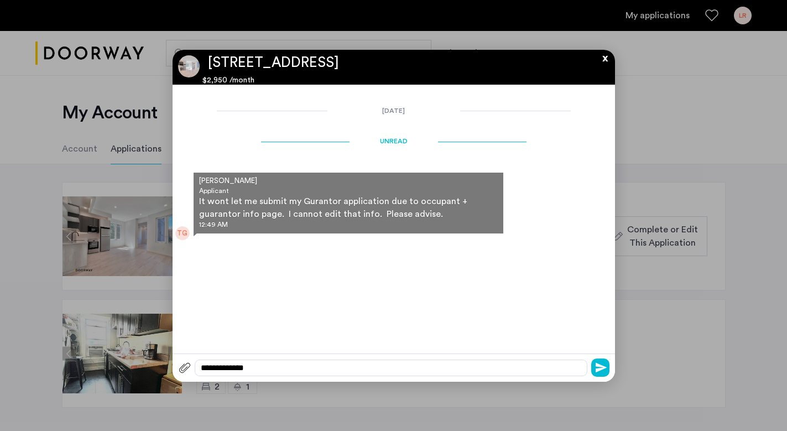  What do you see at coordinates (394, 141) in the screenshot?
I see `span: Unread` at bounding box center [394, 141].